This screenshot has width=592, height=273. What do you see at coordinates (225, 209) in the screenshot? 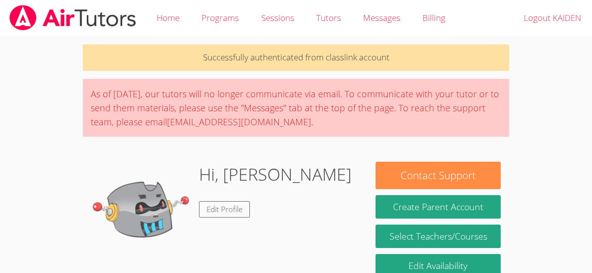
I see `a: Edit Profile` at bounding box center [225, 209].